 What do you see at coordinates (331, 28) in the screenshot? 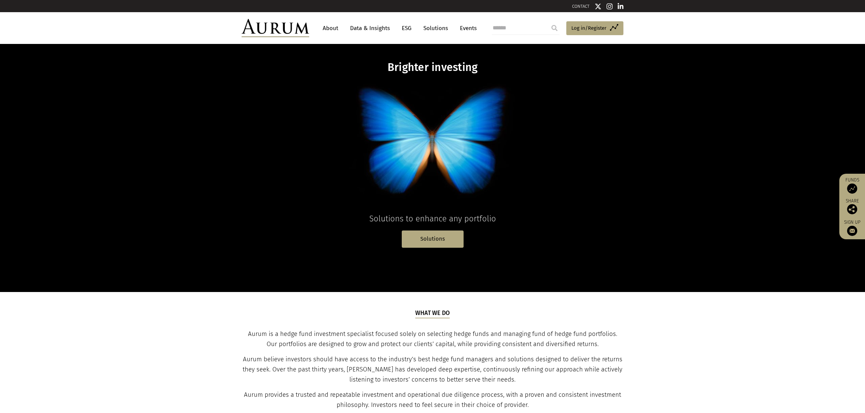
I see `a: About` at bounding box center [331, 28].